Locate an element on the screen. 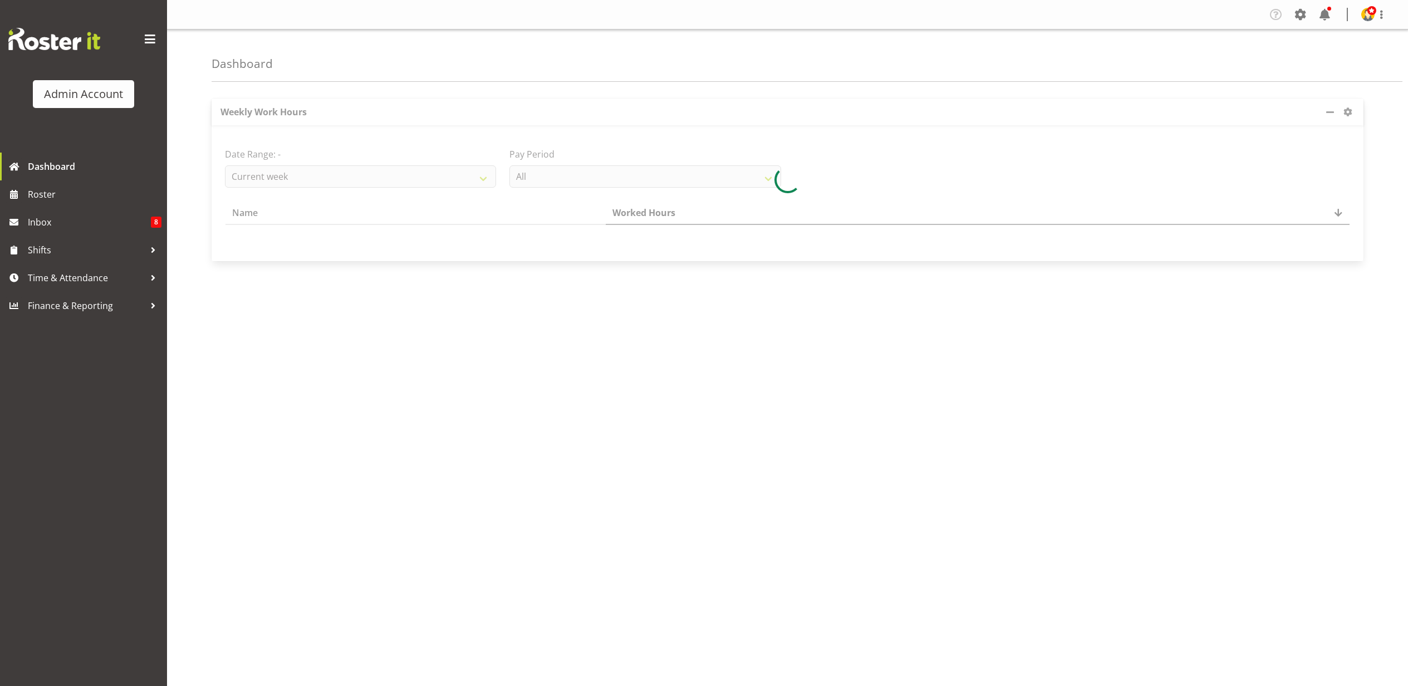 The height and width of the screenshot is (686, 1408). img: admin-rosteritf9cbda91fdf824d97c9d6345b1f660ea.png is located at coordinates (1368, 14).